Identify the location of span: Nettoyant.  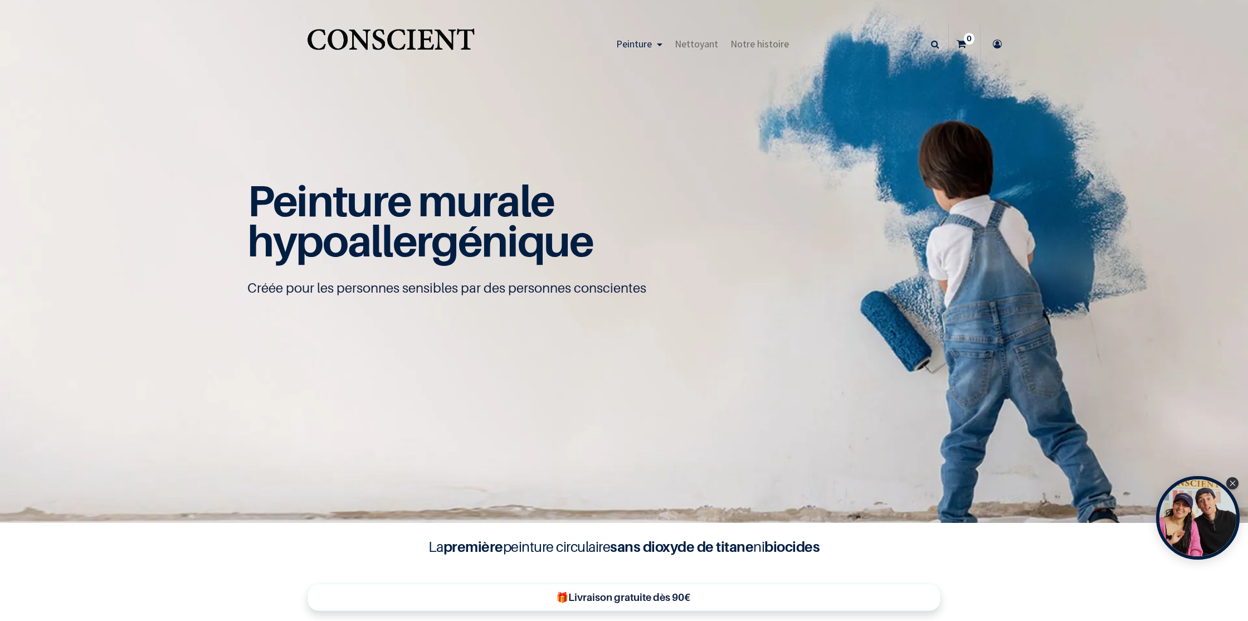
(696, 43).